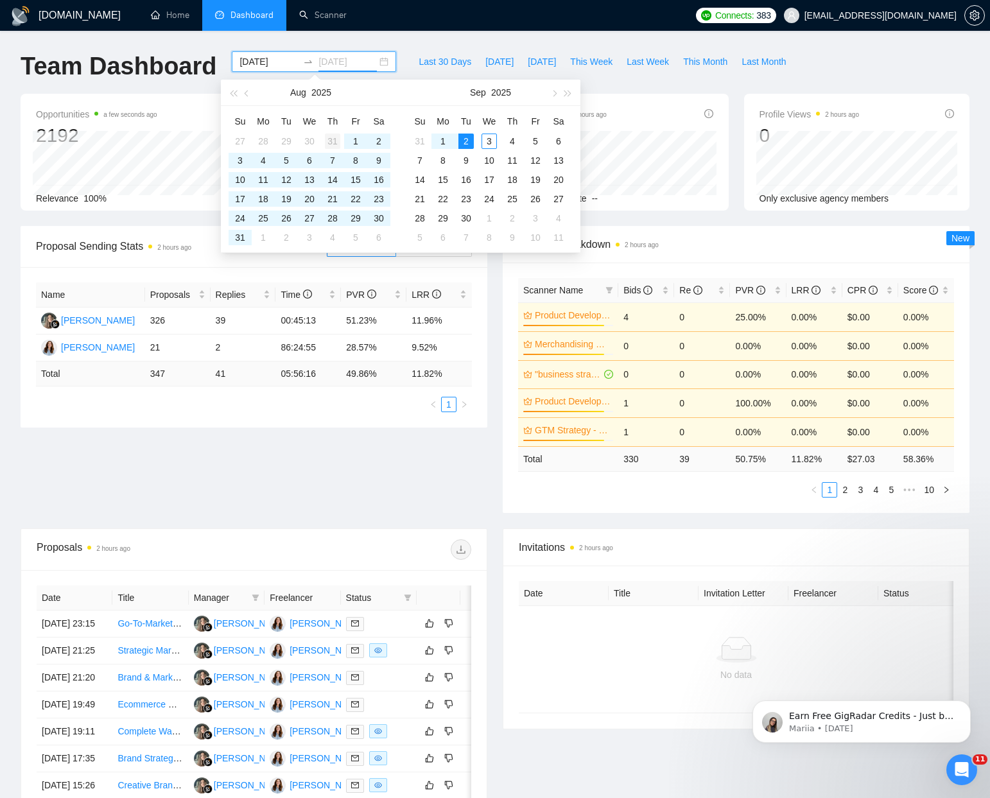 The height and width of the screenshot is (798, 990). I want to click on button: 2025, so click(321, 92).